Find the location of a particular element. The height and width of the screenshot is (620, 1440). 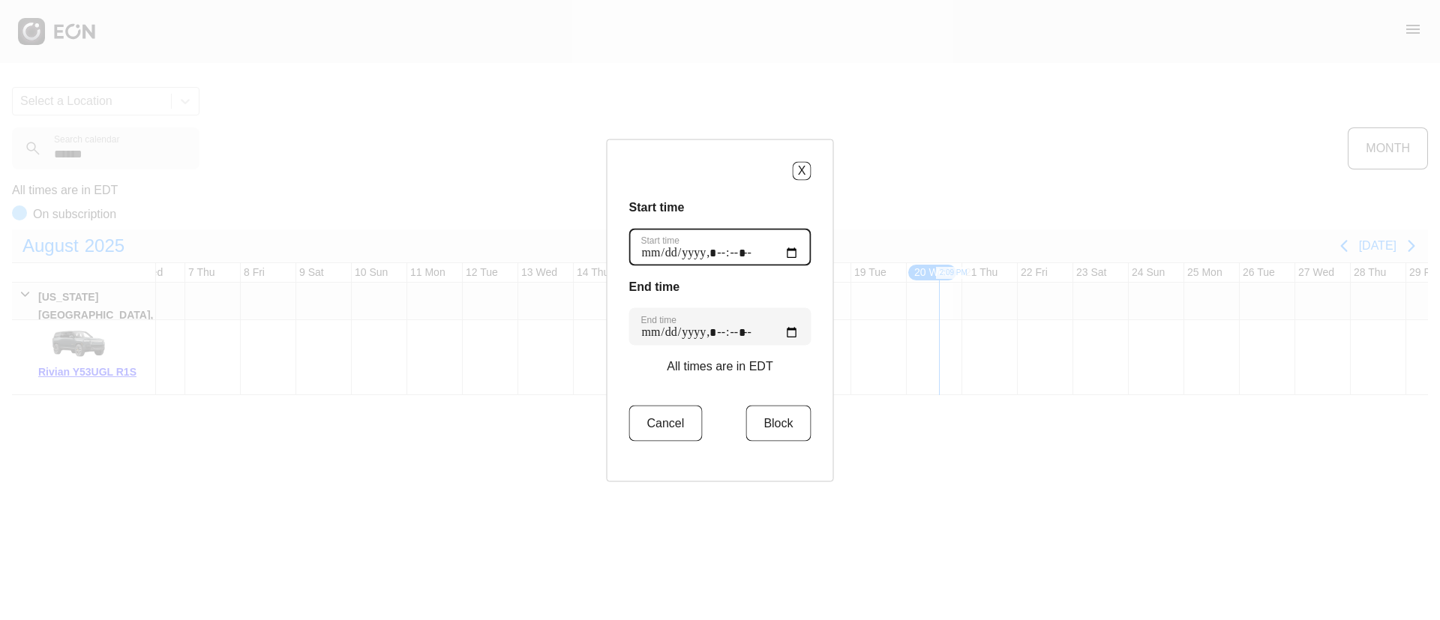

p: All times are in EDT is located at coordinates (719, 366).